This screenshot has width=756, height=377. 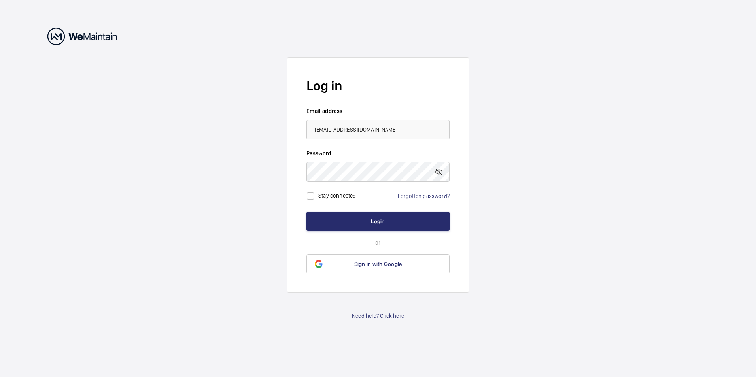 What do you see at coordinates (337, 196) in the screenshot?
I see `label: Stay connected` at bounding box center [337, 196].